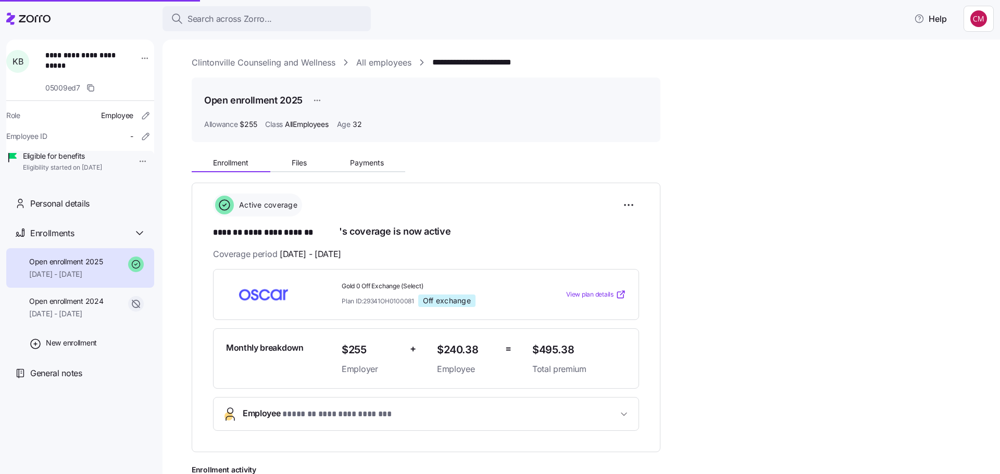  Describe the element at coordinates (264, 348) in the screenshot. I see `span: Monthly breakdown` at that location.